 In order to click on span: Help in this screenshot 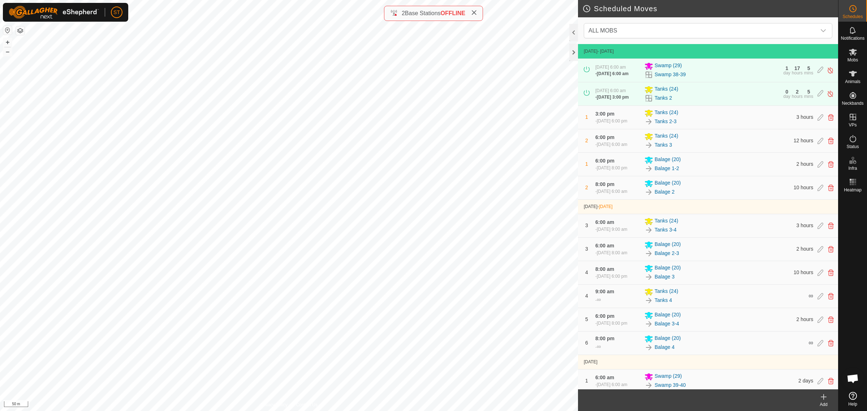, I will do `click(852, 404)`.